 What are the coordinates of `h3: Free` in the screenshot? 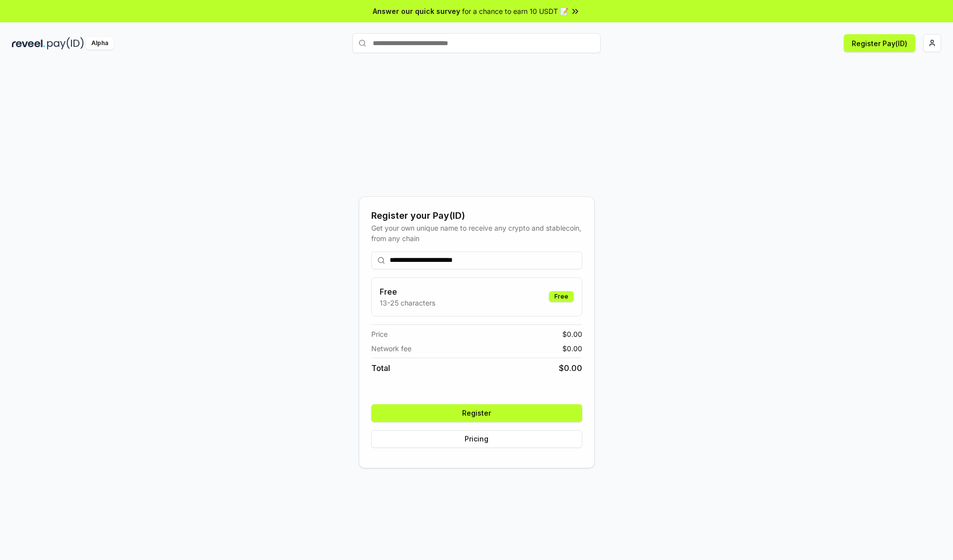 It's located at (407, 292).